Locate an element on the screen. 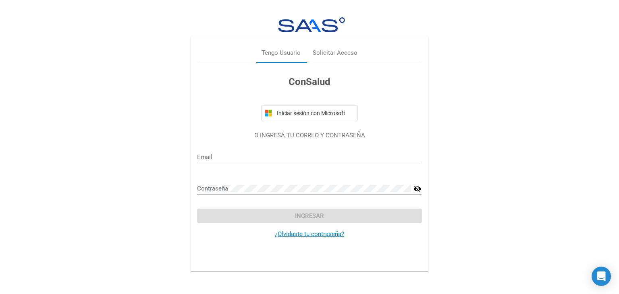  a: ¿Olvidaste tu contraseña? is located at coordinates (310, 234).